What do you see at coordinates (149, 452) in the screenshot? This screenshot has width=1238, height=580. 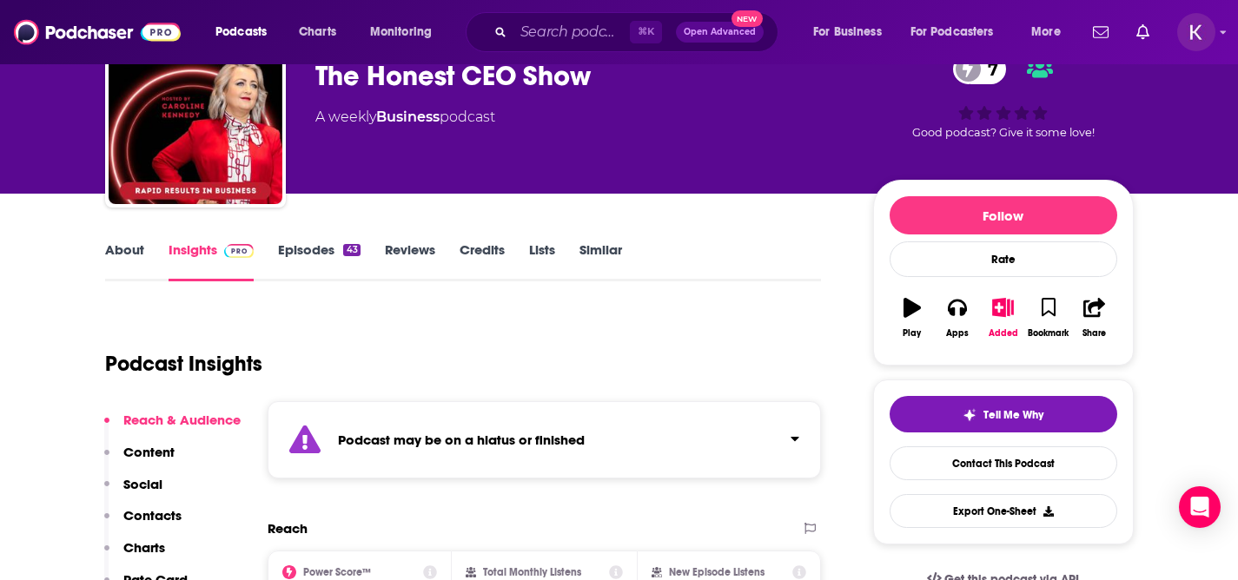 I see `p: Content` at bounding box center [149, 452].